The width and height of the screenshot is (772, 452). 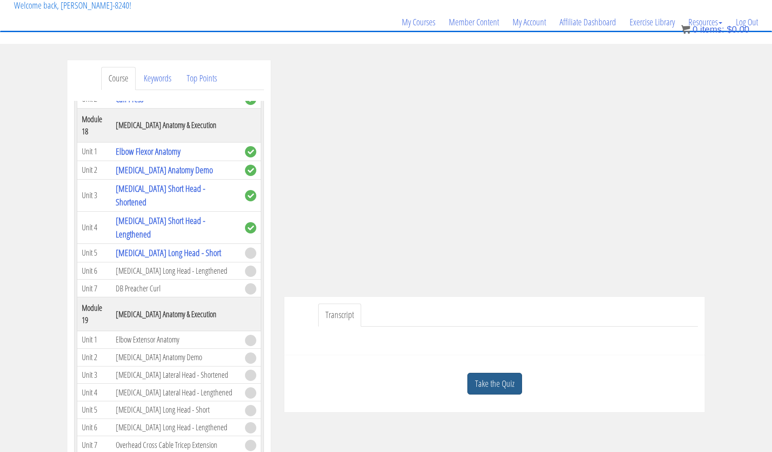 I want to click on a: Course, so click(x=118, y=78).